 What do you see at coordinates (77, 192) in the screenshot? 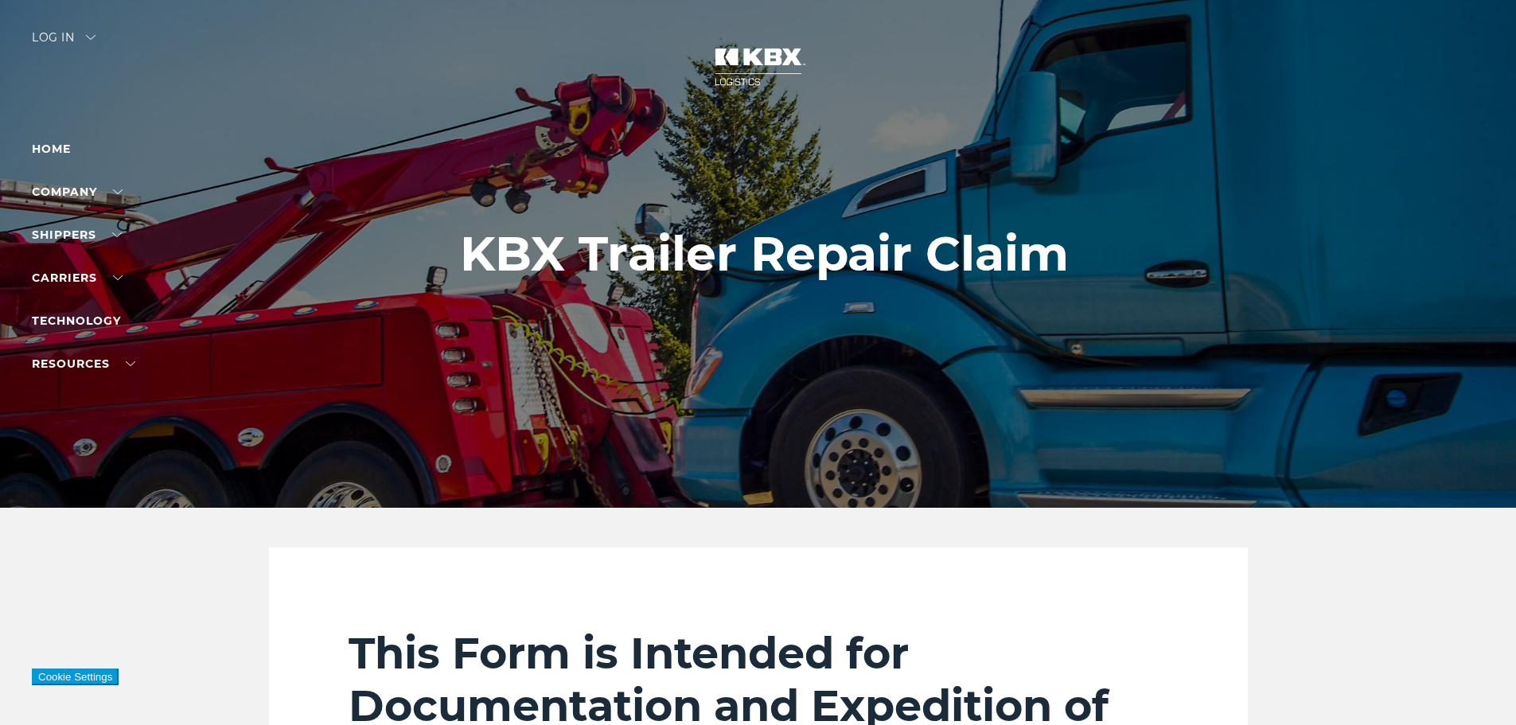
I see `a: Company` at bounding box center [77, 192].